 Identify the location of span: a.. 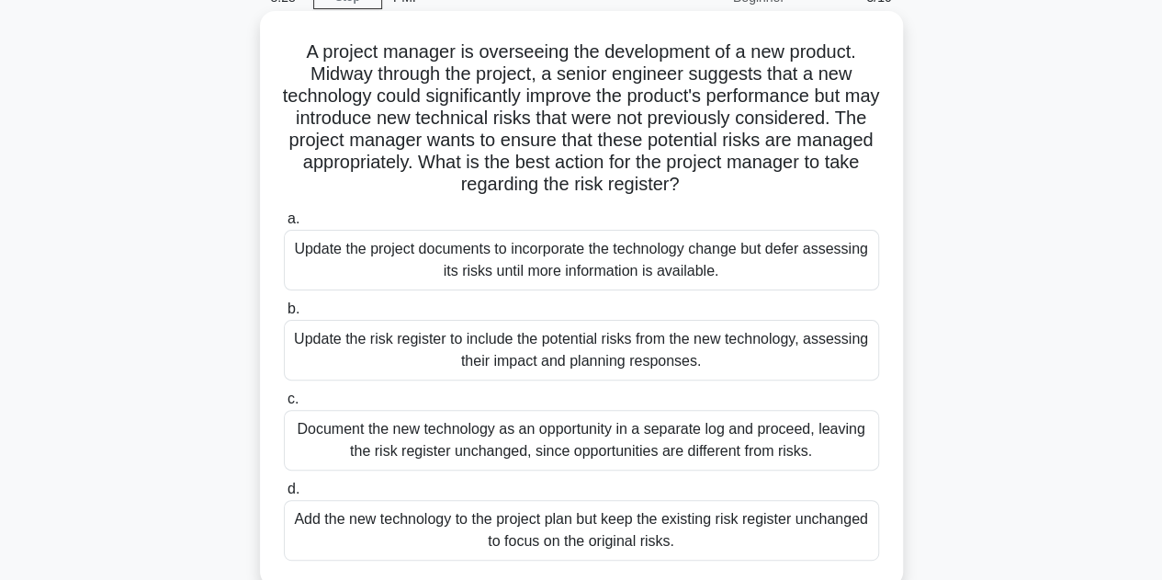
(293, 218).